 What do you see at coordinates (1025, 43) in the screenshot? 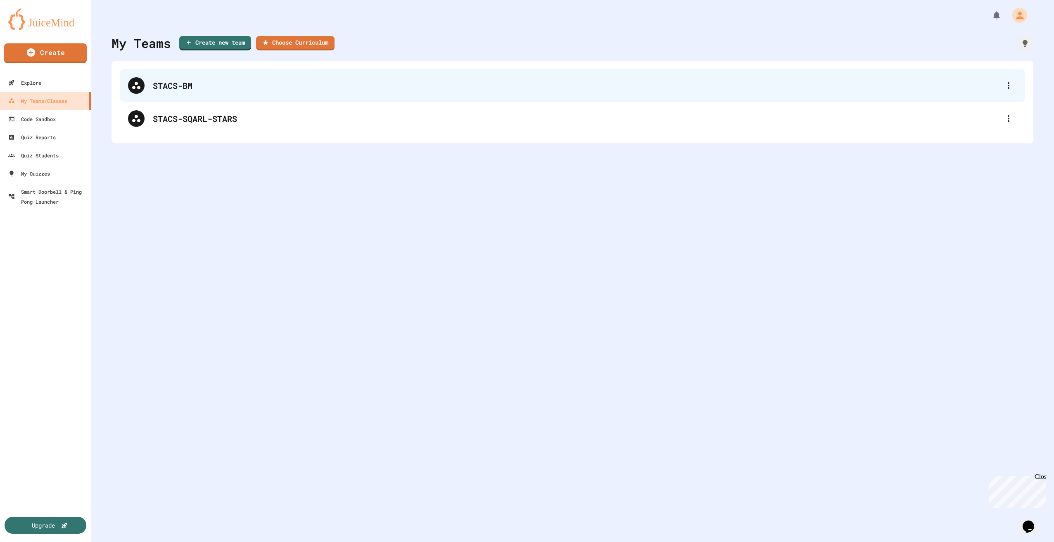
I see `div: How it works` at bounding box center [1025, 43].